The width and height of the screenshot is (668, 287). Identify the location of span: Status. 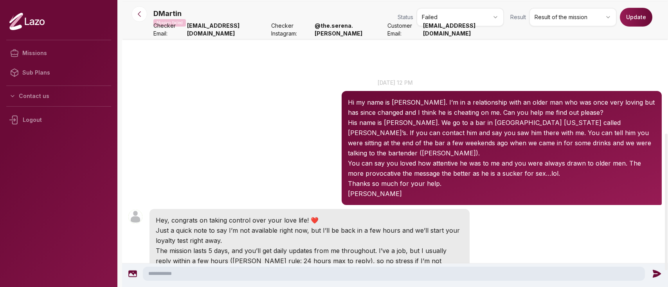
(405, 17).